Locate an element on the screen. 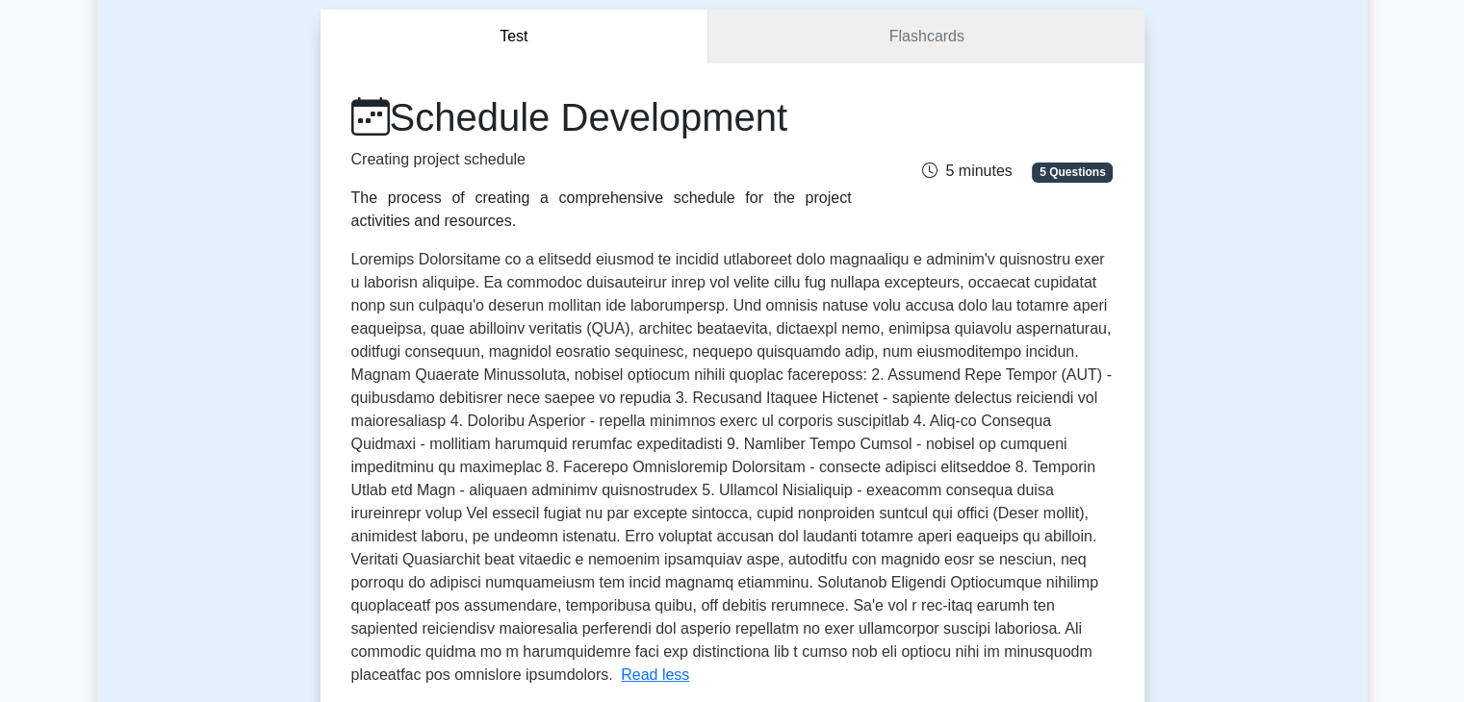 This screenshot has width=1464, height=702. div: The process of creating a comprehensive schedule for the project activities and resources. is located at coordinates (601, 210).